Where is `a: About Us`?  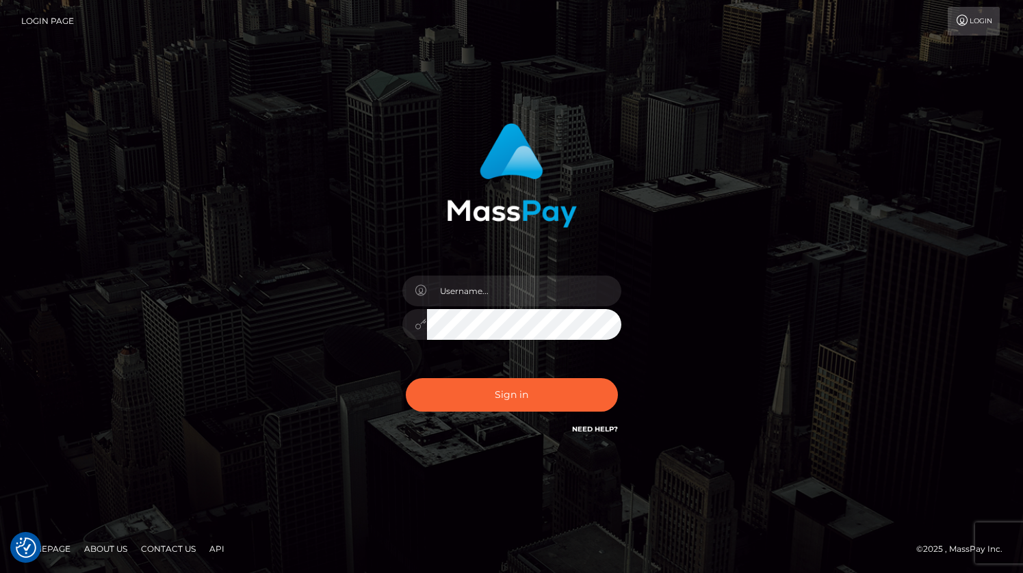
a: About Us is located at coordinates (105, 549).